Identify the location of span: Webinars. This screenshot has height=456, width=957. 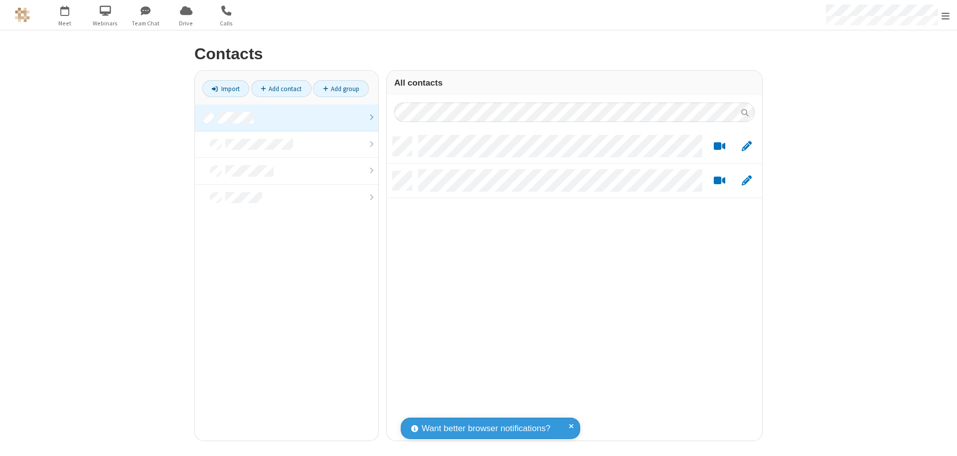
(105, 23).